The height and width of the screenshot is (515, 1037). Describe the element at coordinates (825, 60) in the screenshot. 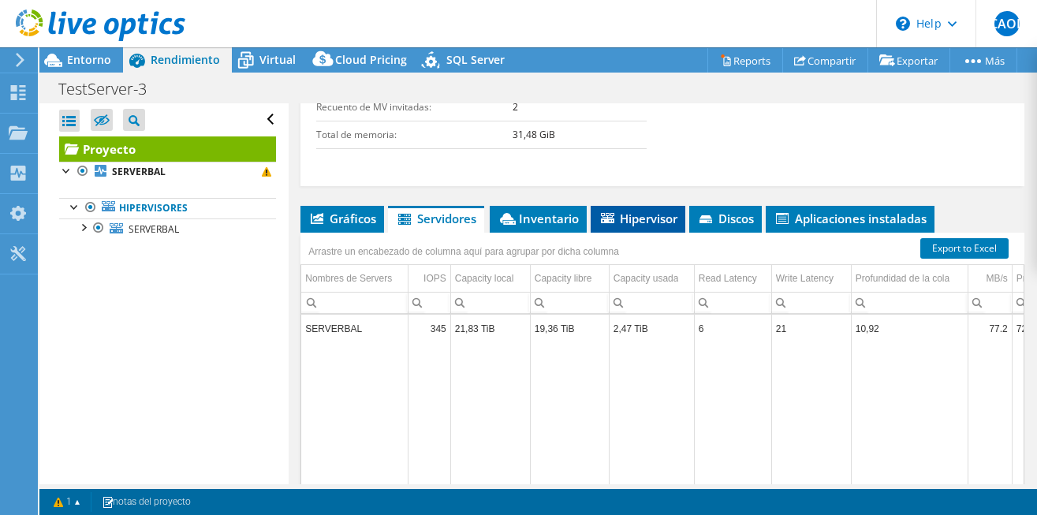

I see `a: Compartir` at that location.